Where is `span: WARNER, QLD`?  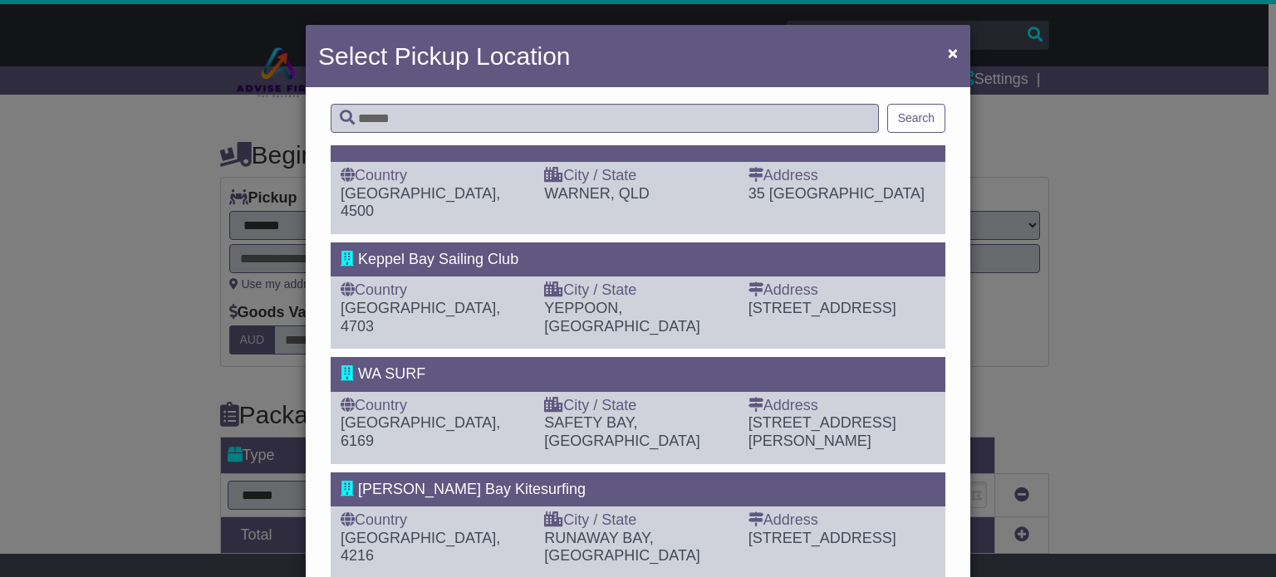
span: WARNER, QLD is located at coordinates (596, 194).